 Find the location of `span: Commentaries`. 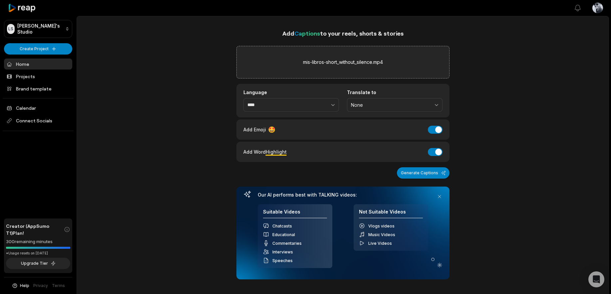

span: Commentaries is located at coordinates (287, 243).